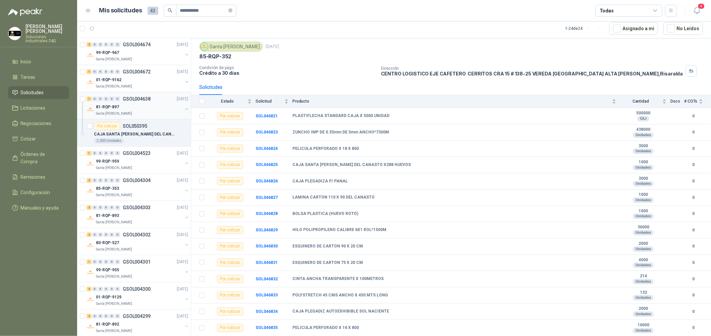 Image resolution: width=711 pixels, height=336 pixels. I want to click on a: SOL046834, so click(267, 312).